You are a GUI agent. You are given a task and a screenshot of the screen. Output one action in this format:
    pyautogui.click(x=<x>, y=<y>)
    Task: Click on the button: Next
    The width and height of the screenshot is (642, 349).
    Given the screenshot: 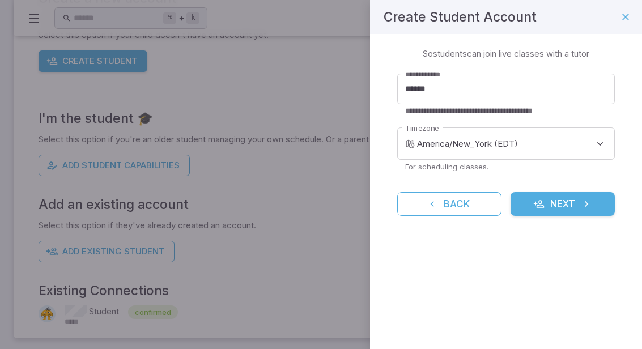 What is the action you would take?
    pyautogui.click(x=563, y=204)
    